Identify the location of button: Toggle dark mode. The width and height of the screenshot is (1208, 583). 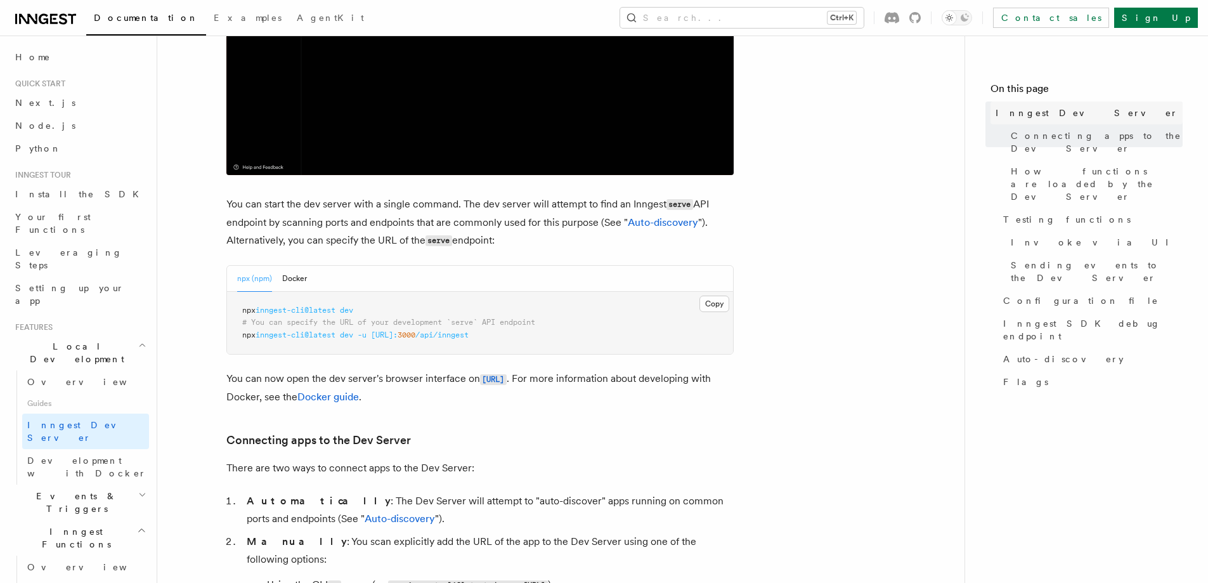
(957, 18).